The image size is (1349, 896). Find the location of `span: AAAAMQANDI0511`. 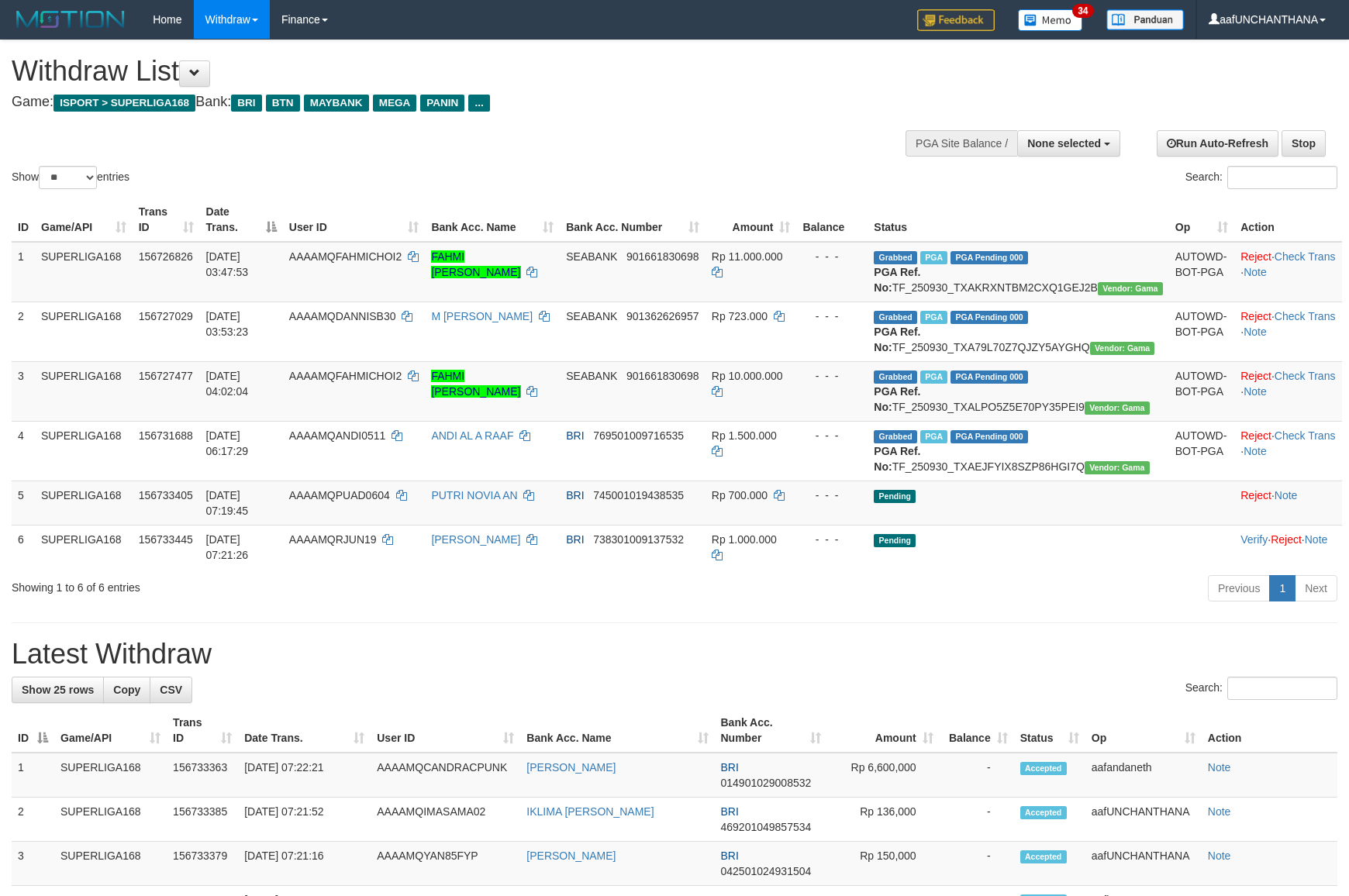

span: AAAAMQANDI0511 is located at coordinates (337, 436).